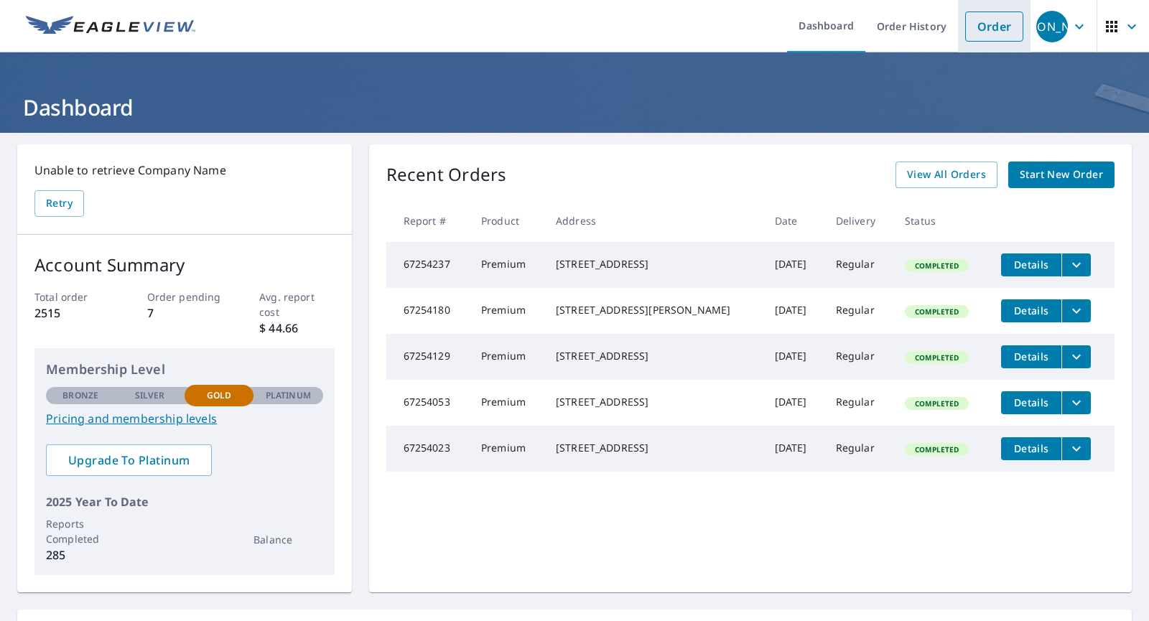  What do you see at coordinates (150, 396) in the screenshot?
I see `p: Silver` at bounding box center [150, 396].